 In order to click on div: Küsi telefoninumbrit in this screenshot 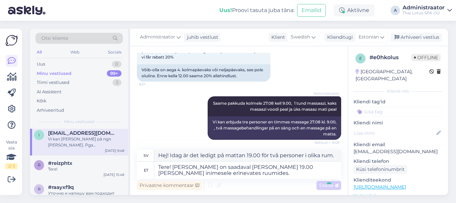, I will do `click(380, 169)`.